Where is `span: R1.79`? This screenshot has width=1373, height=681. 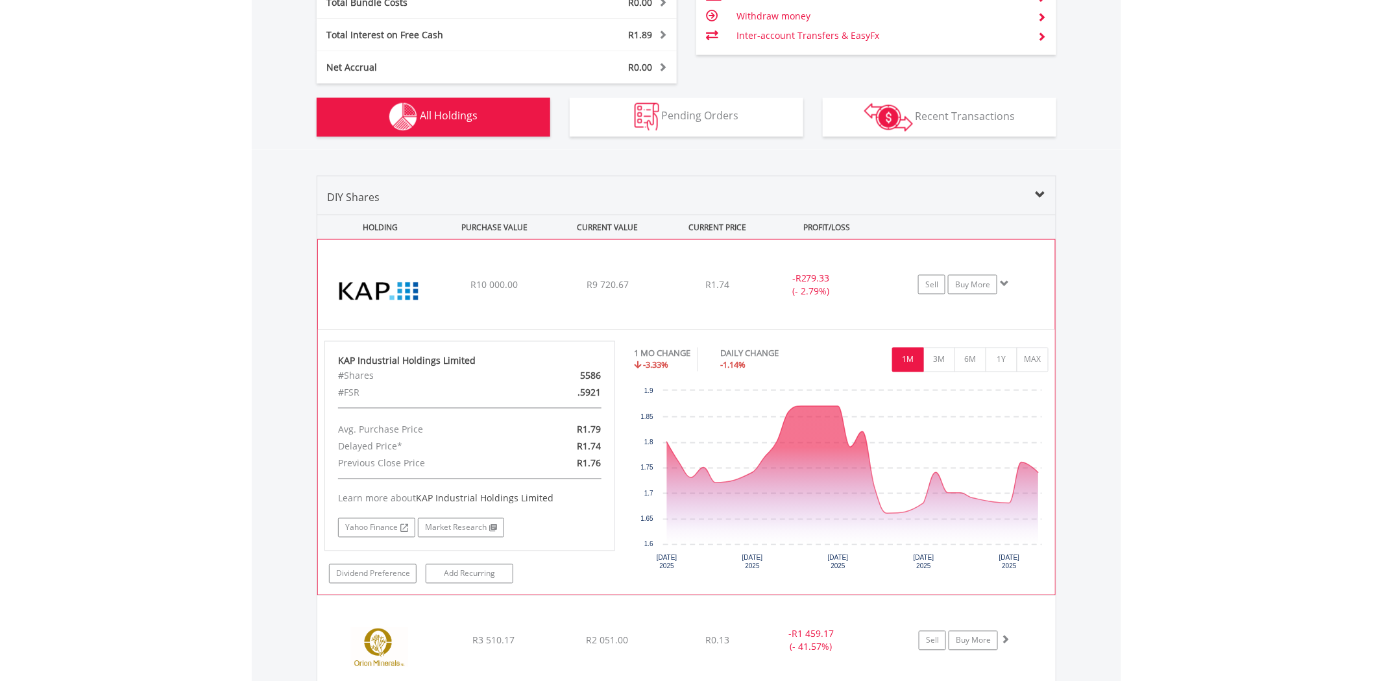 span: R1.79 is located at coordinates (588, 429).